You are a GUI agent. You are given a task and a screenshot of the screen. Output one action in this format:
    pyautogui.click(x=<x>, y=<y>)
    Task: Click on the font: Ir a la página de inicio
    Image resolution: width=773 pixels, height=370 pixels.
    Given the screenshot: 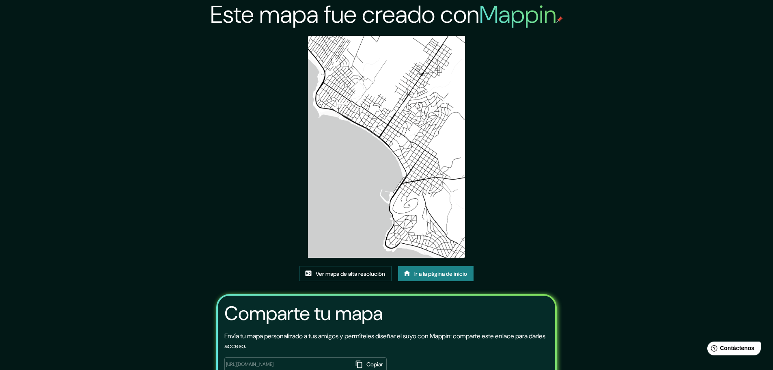 What is the action you would take?
    pyautogui.click(x=441, y=274)
    